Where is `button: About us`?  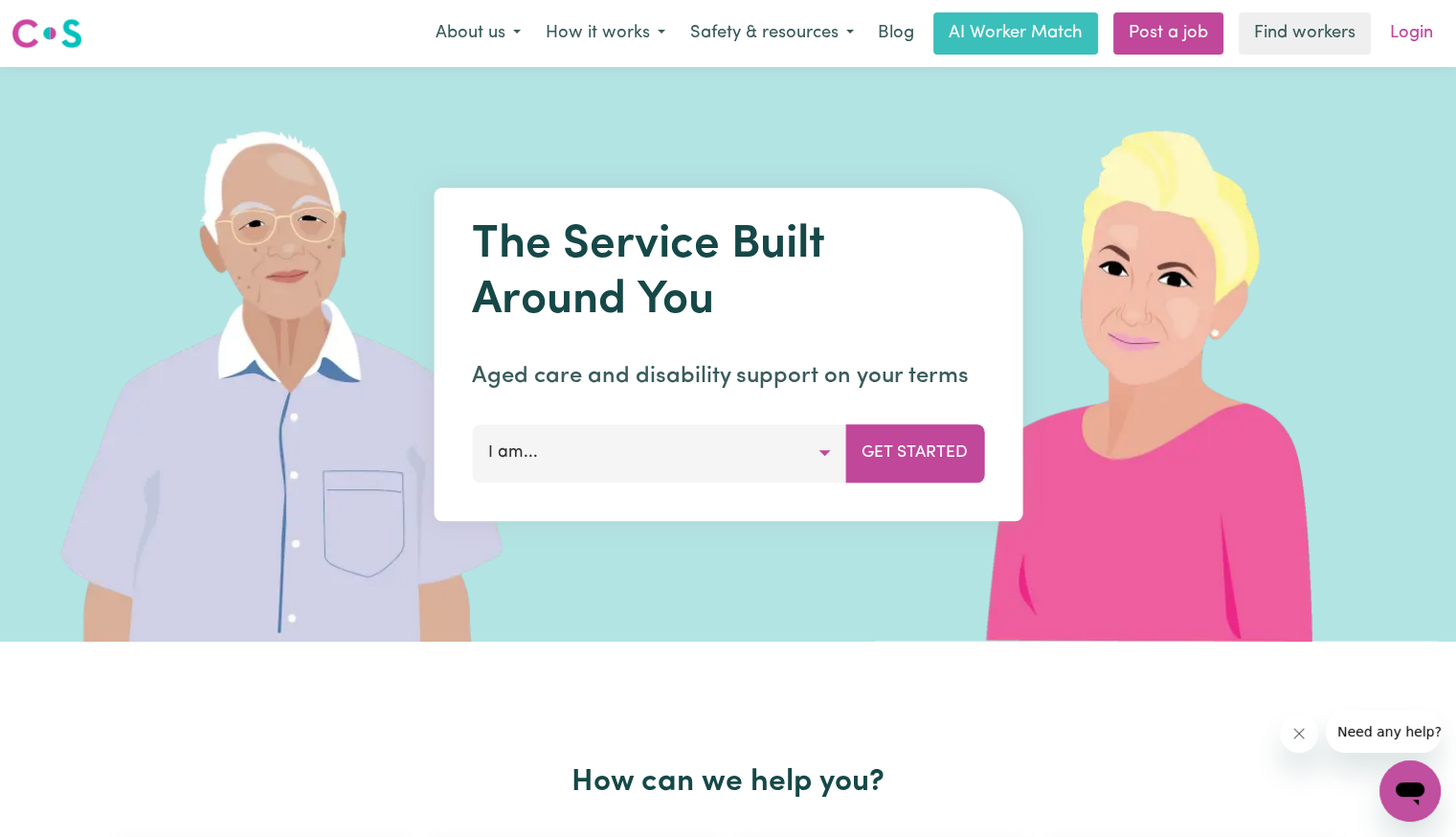
button: About us is located at coordinates (478, 34).